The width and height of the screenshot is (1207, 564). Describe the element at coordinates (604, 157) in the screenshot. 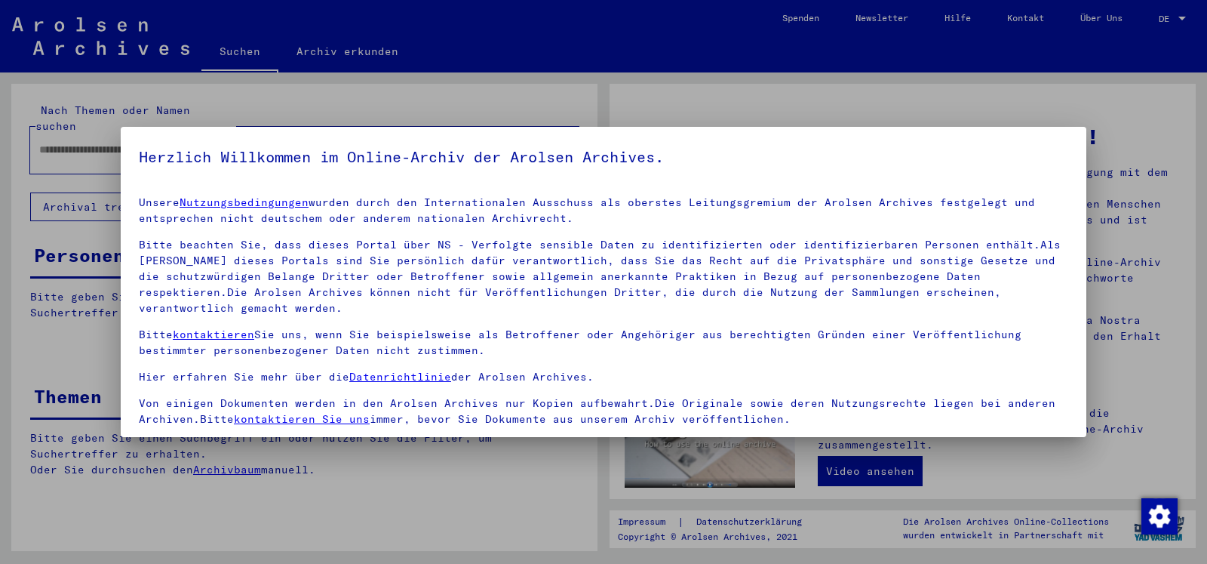

I see `h5: Herzlich Willkommen im Online-Archiv der Arolsen Archives.` at that location.